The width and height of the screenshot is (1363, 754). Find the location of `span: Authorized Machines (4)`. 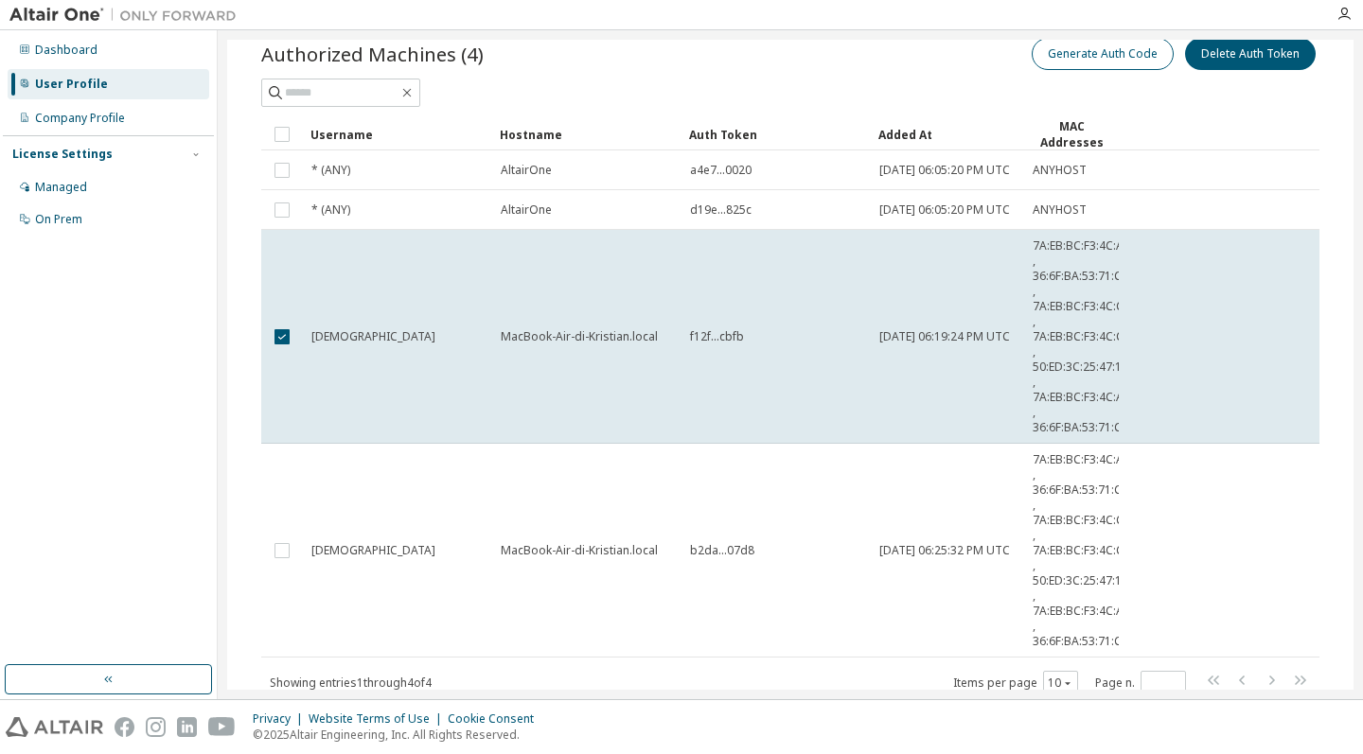

span: Authorized Machines (4) is located at coordinates (372, 54).